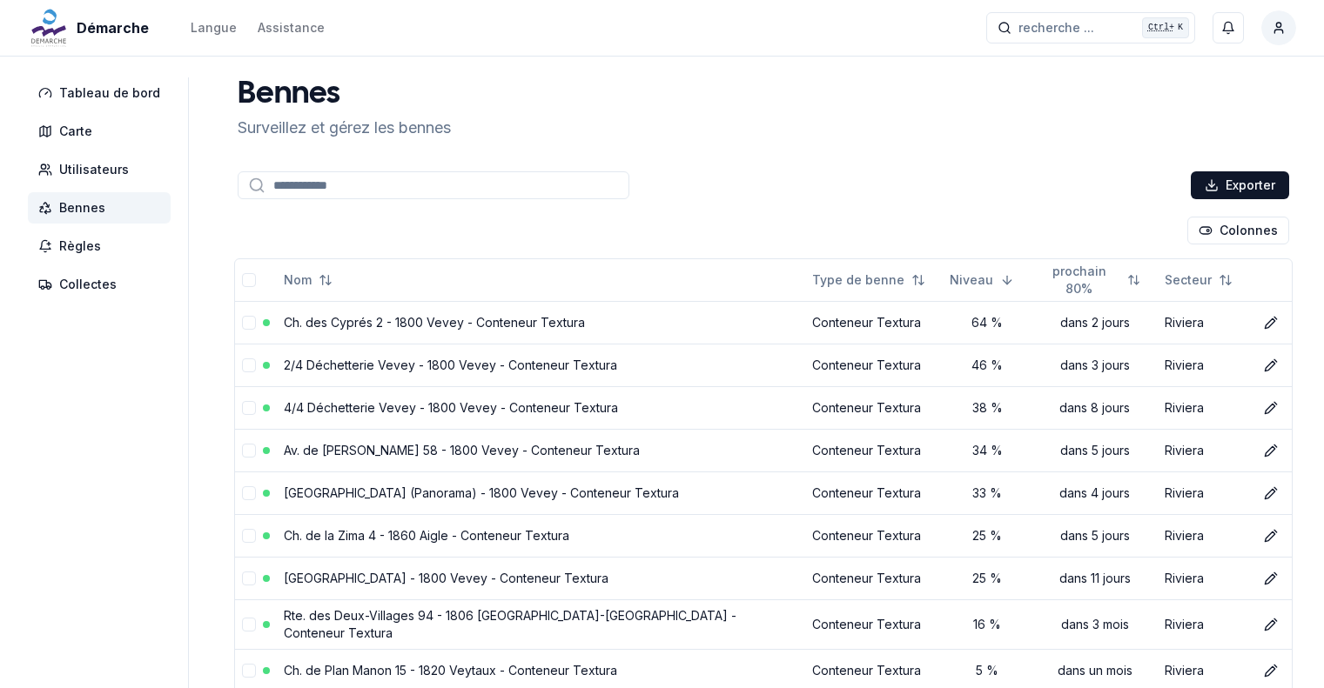  Describe the element at coordinates (971, 280) in the screenshot. I see `span: Niveau` at that location.